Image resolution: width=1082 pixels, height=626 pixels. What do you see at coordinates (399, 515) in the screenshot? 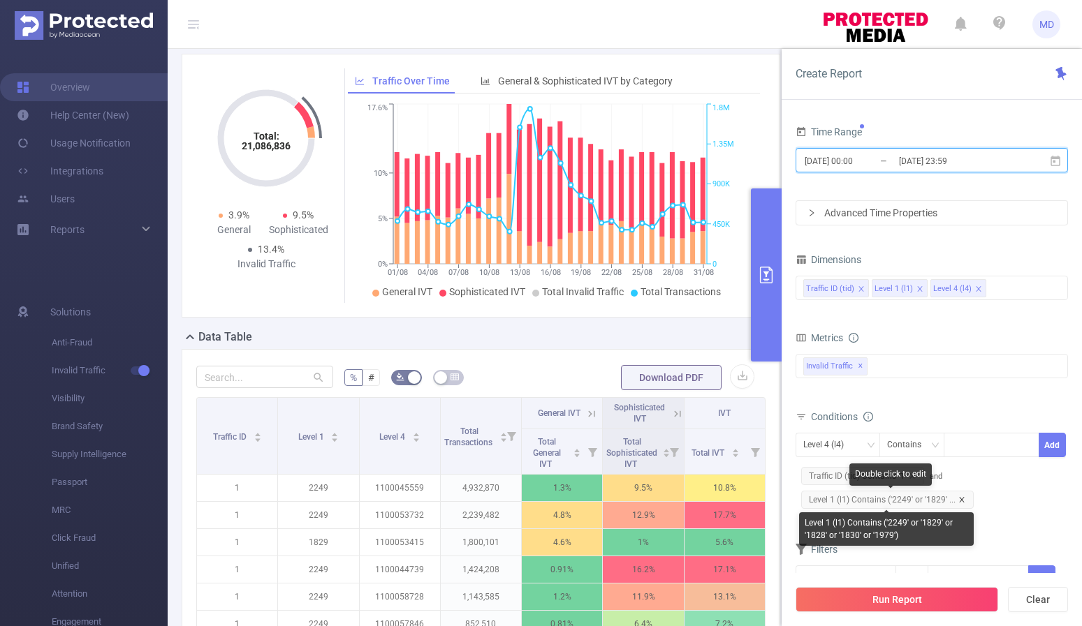
I see `p: 1100053732` at bounding box center [399, 515].